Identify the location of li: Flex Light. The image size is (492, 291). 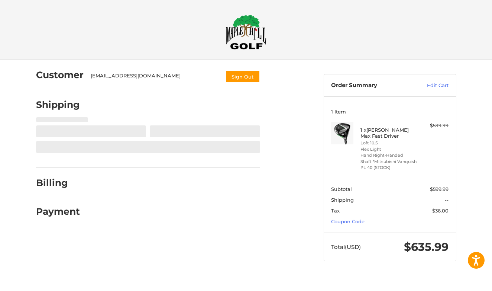
(389, 149).